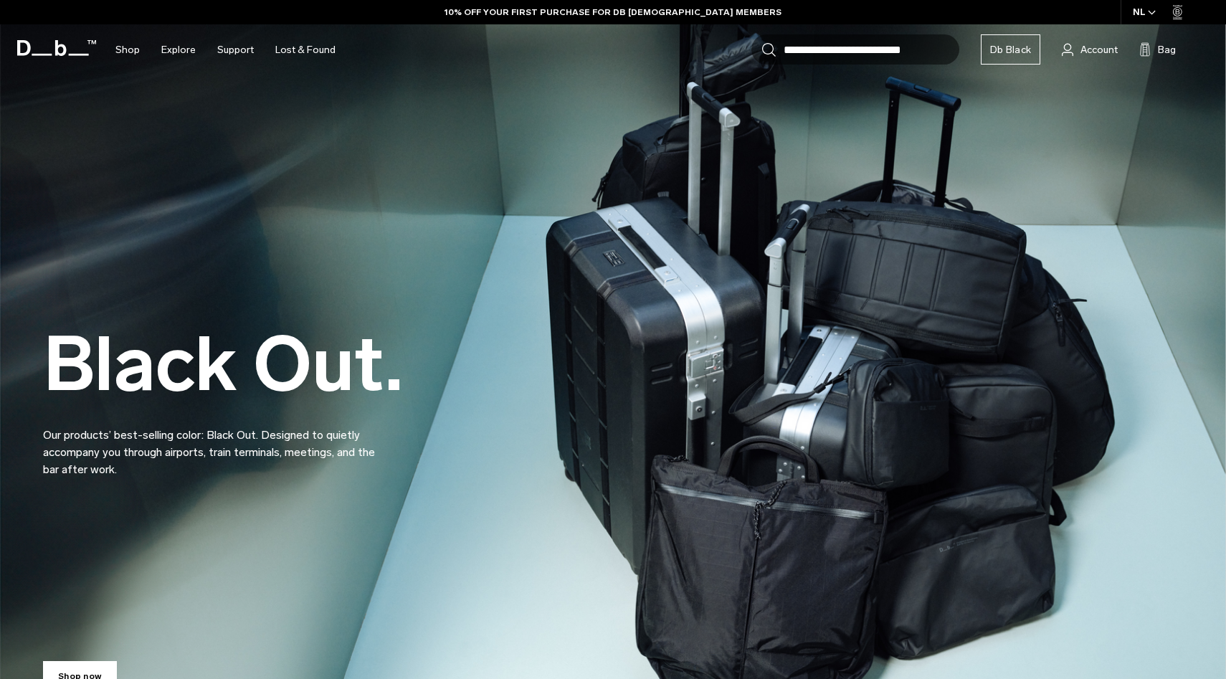  What do you see at coordinates (1167, 49) in the screenshot?
I see `span: Bag` at bounding box center [1167, 49].